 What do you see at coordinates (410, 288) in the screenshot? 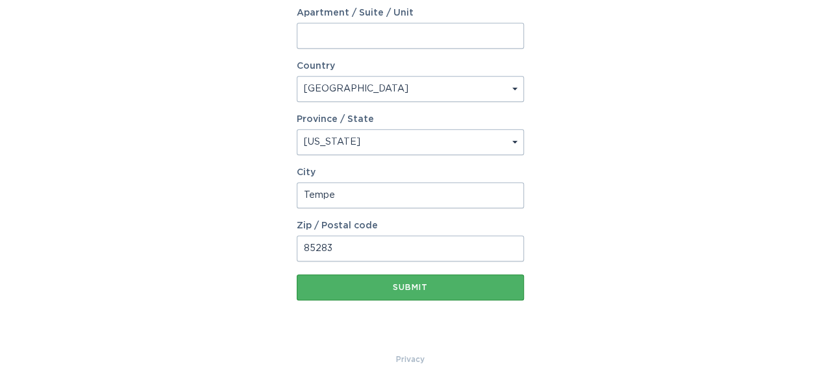
I see `button: Submit` at bounding box center [410, 288].